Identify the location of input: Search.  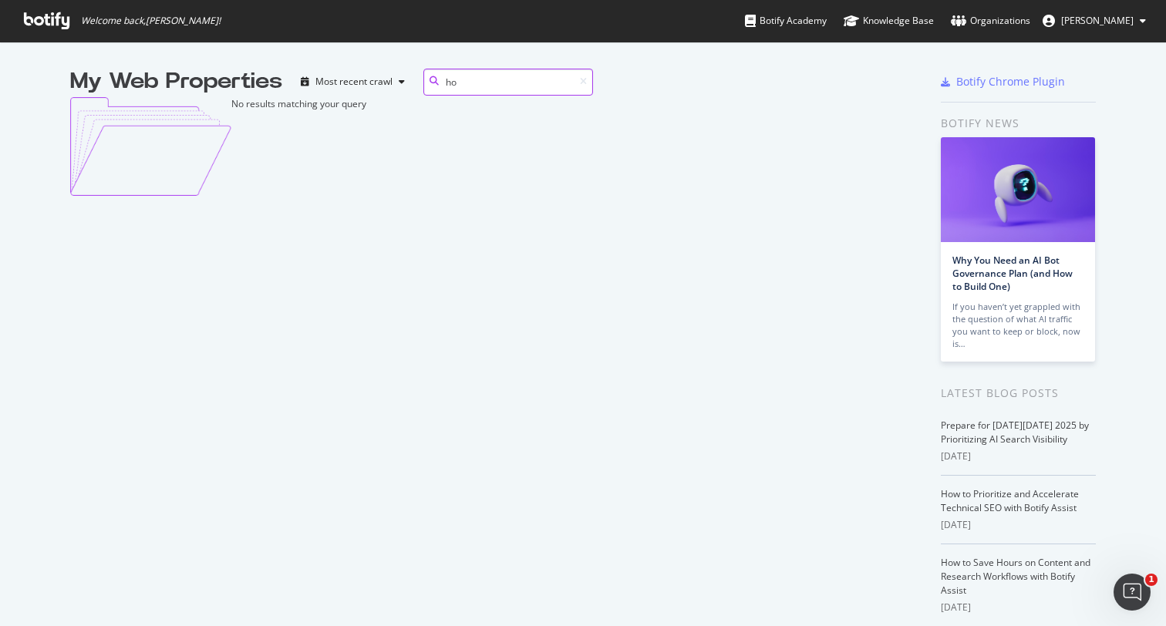
(508, 82).